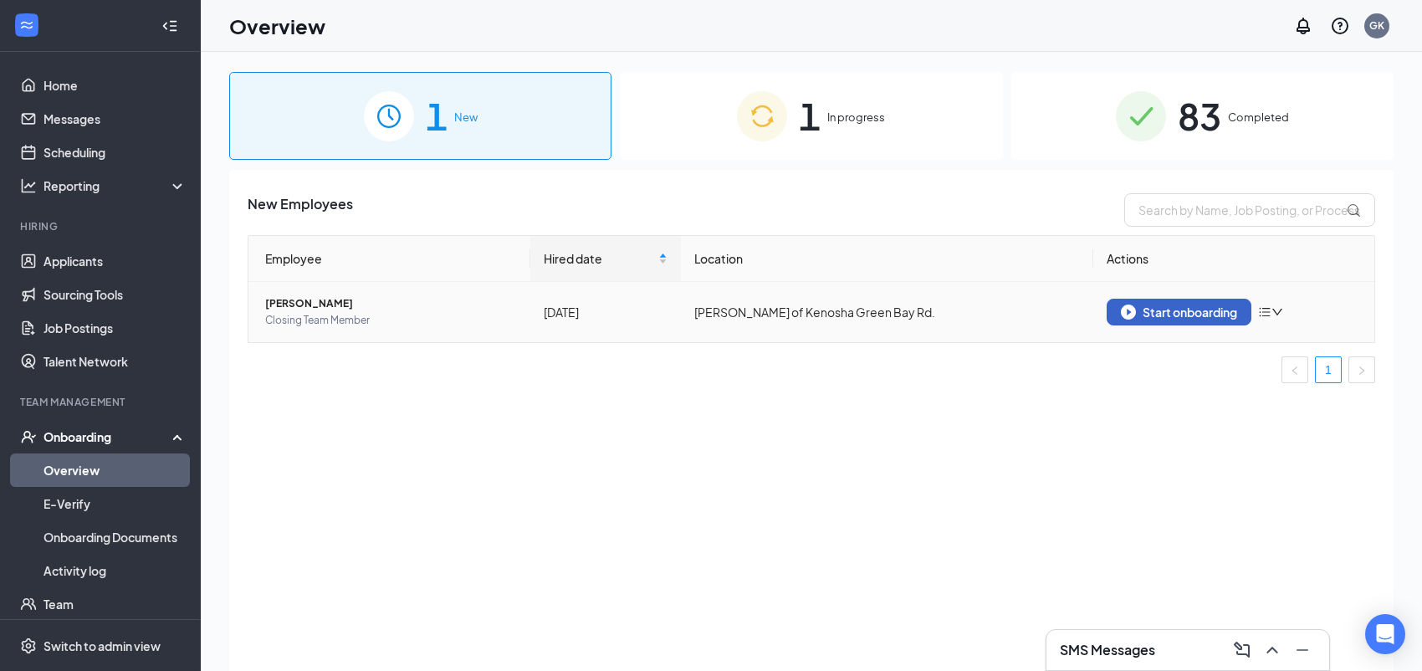 The width and height of the screenshot is (1422, 671). I want to click on svg: Notifications, so click(1303, 26).